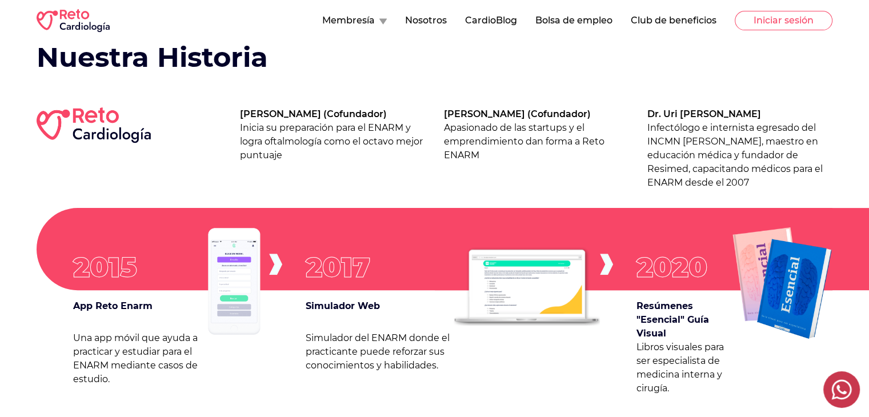  Describe the element at coordinates (379, 267) in the screenshot. I see `p: 2017` at that location.